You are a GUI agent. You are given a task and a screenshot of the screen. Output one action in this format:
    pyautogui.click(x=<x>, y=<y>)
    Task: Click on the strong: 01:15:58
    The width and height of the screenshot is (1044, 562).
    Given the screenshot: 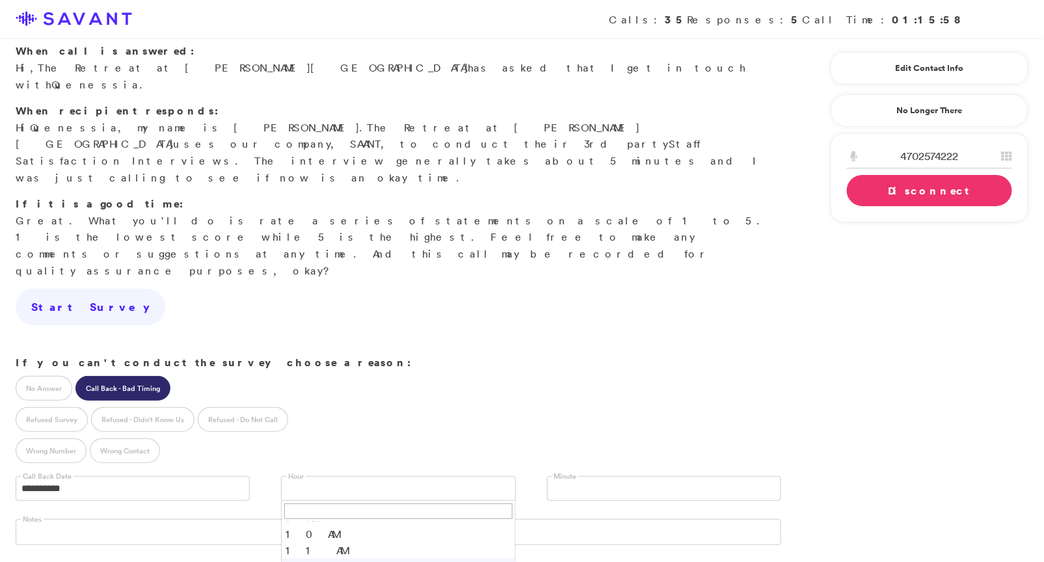 What is the action you would take?
    pyautogui.click(x=928, y=20)
    